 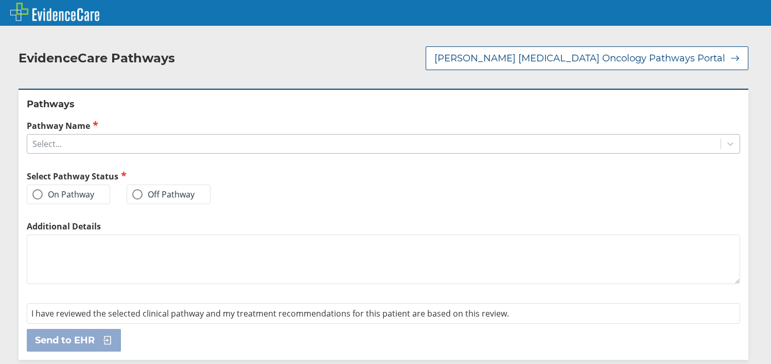 I want to click on img: EvidenceCare, so click(x=55, y=12).